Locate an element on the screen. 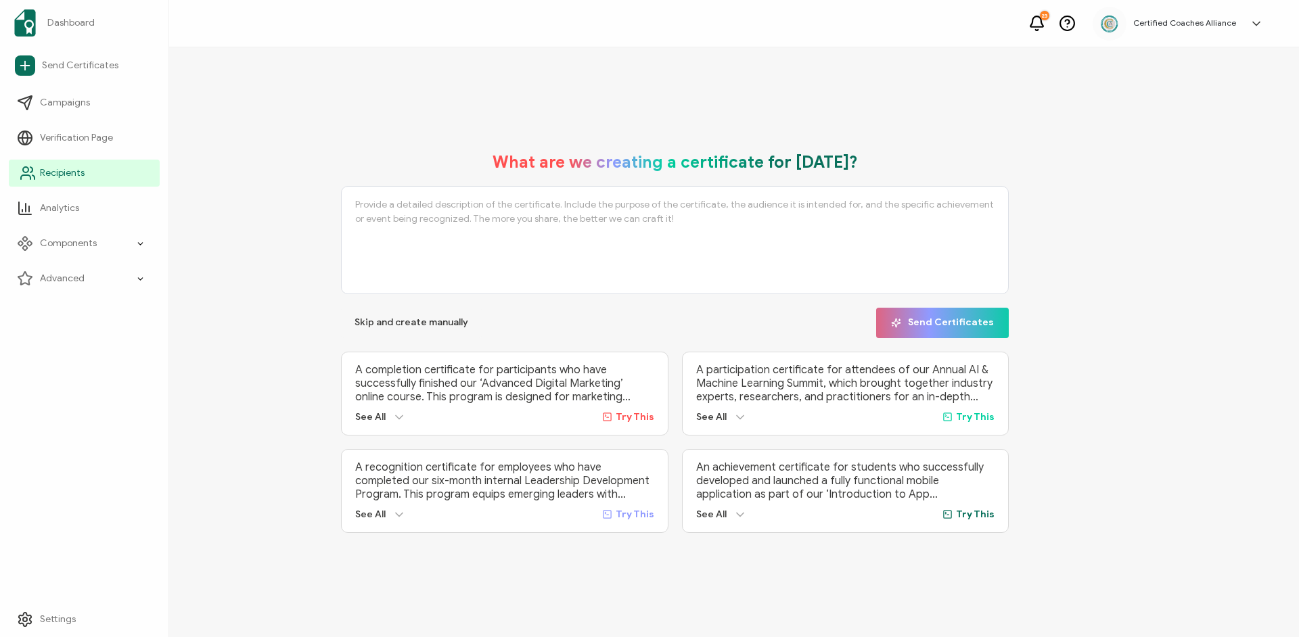 The width and height of the screenshot is (1299, 637). a: Analytics is located at coordinates (84, 208).